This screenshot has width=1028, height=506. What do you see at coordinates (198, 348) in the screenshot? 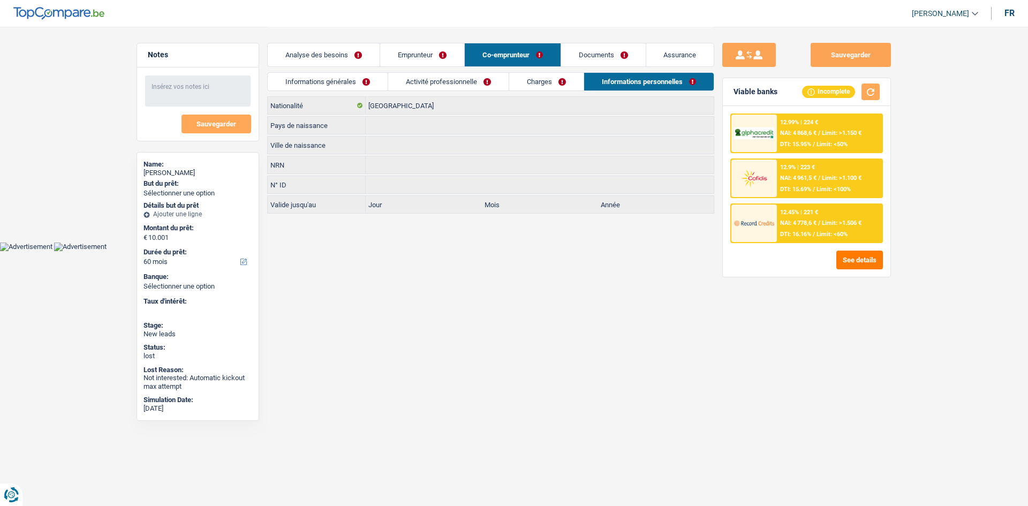
I see `div: Status:` at bounding box center [198, 348].